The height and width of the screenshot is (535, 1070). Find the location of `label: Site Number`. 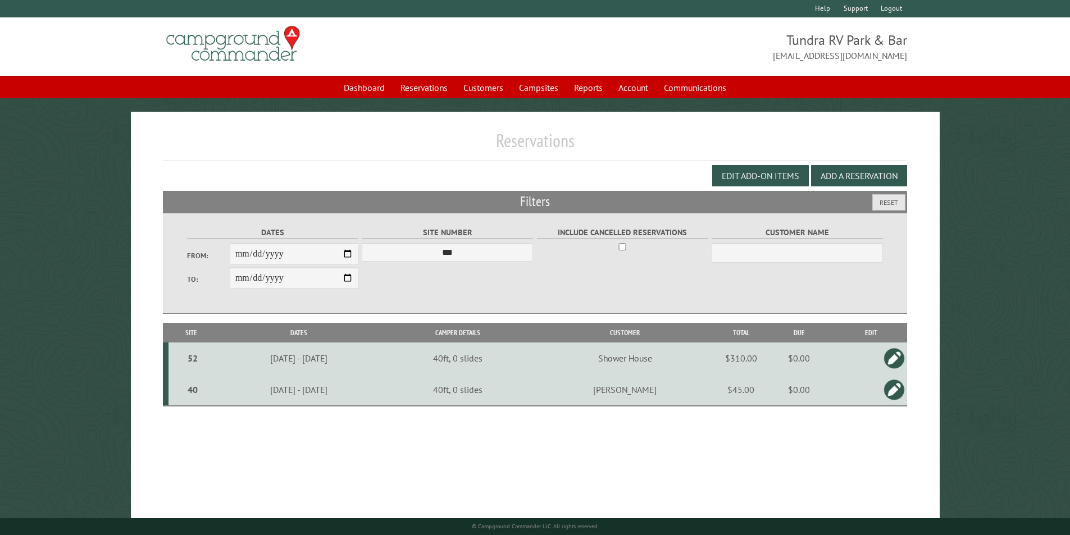

label: Site Number is located at coordinates (447, 232).